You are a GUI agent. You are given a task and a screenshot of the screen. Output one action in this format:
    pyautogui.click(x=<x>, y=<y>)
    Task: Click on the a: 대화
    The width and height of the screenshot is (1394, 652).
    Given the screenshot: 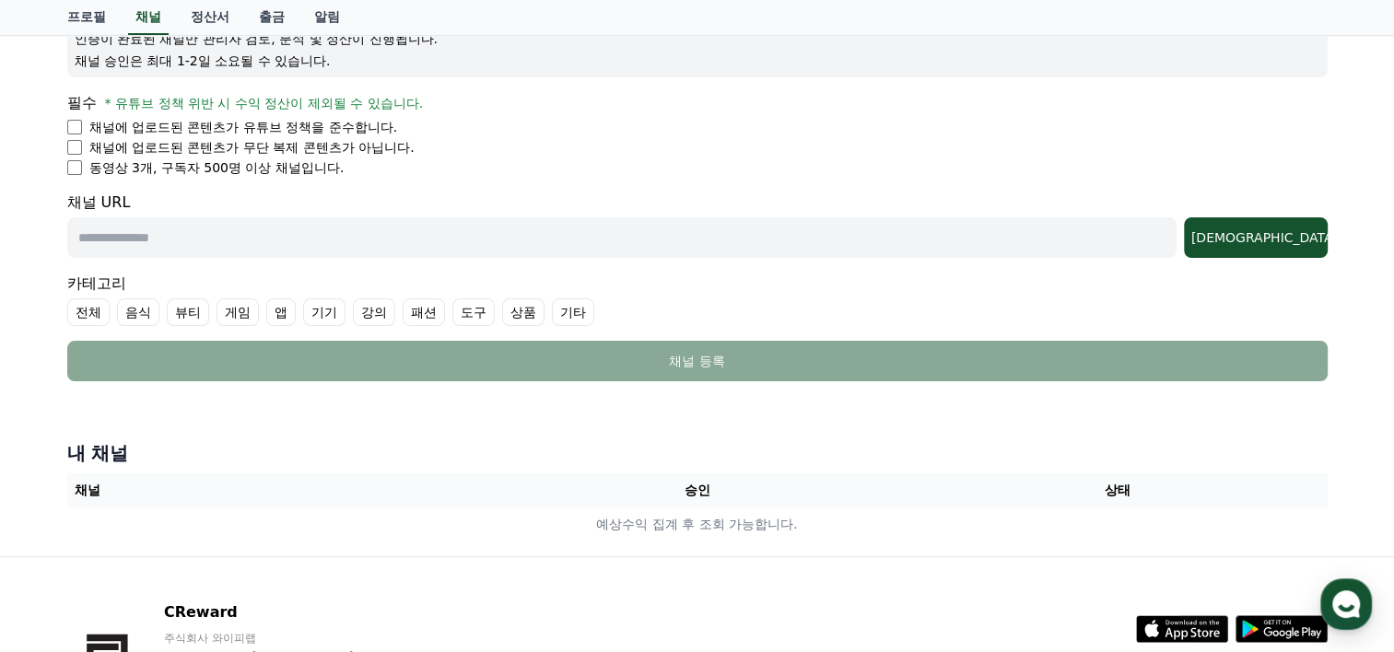 What is the action you would take?
    pyautogui.click(x=180, y=522)
    